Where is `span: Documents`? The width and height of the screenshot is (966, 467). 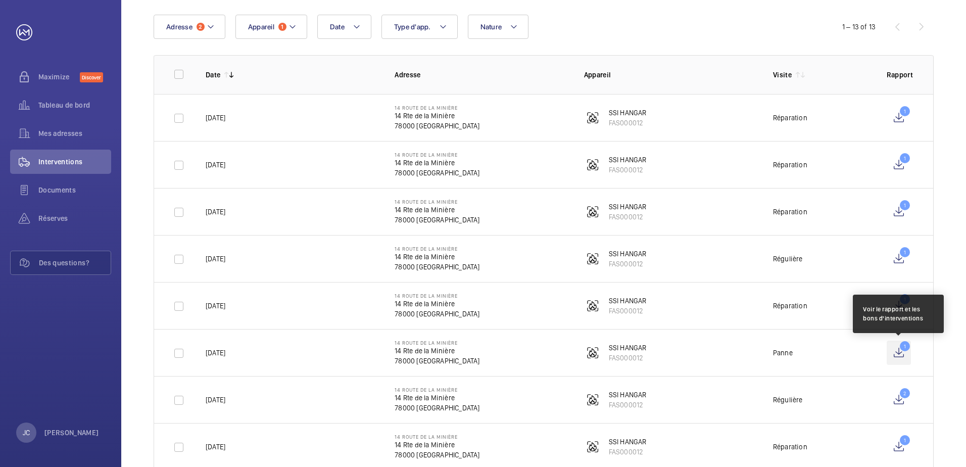 span: Documents is located at coordinates (75, 190).